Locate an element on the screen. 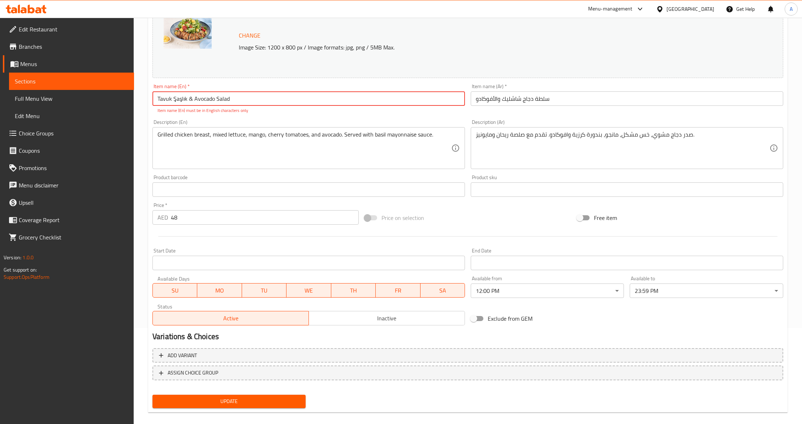 The image size is (802, 424). a: Grocery Checklist is located at coordinates (68, 237).